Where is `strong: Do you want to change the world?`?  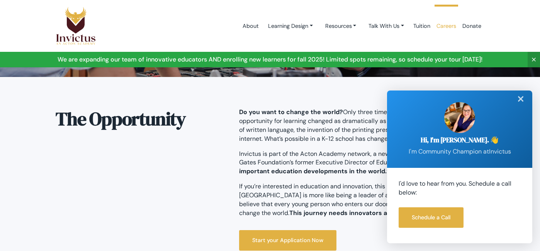
strong: Do you want to change the world? is located at coordinates (291, 112).